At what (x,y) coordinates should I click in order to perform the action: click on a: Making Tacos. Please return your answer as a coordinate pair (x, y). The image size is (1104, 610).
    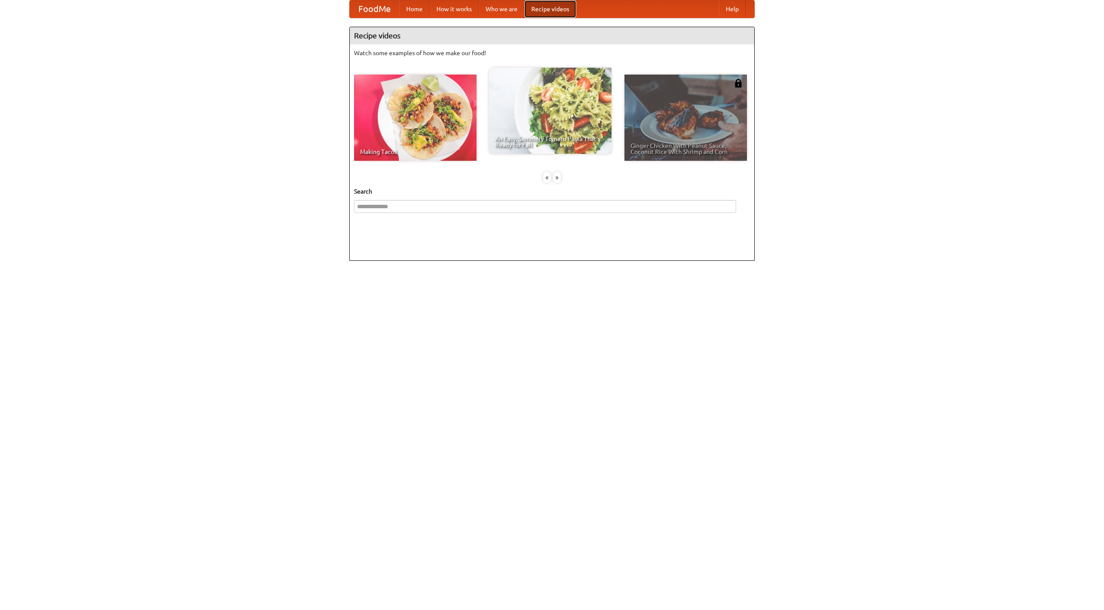
    Looking at the image, I should click on (415, 118).